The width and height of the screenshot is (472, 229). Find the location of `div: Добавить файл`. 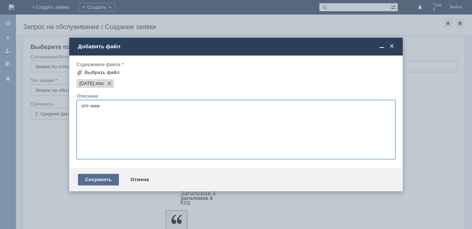

div: Добавить файл is located at coordinates (237, 46).